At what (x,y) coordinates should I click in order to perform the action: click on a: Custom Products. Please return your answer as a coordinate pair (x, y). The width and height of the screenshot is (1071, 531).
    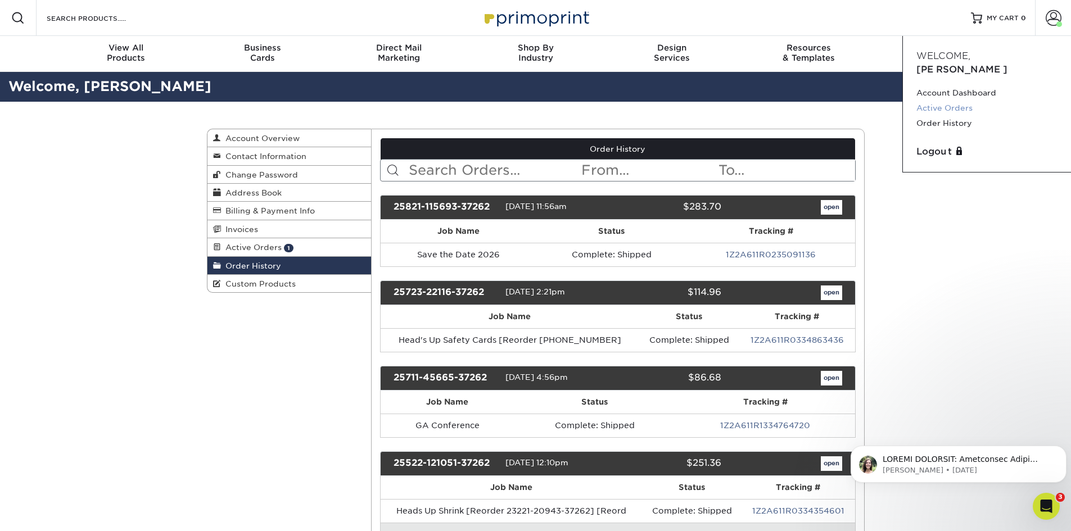
    Looking at the image, I should click on (289, 283).